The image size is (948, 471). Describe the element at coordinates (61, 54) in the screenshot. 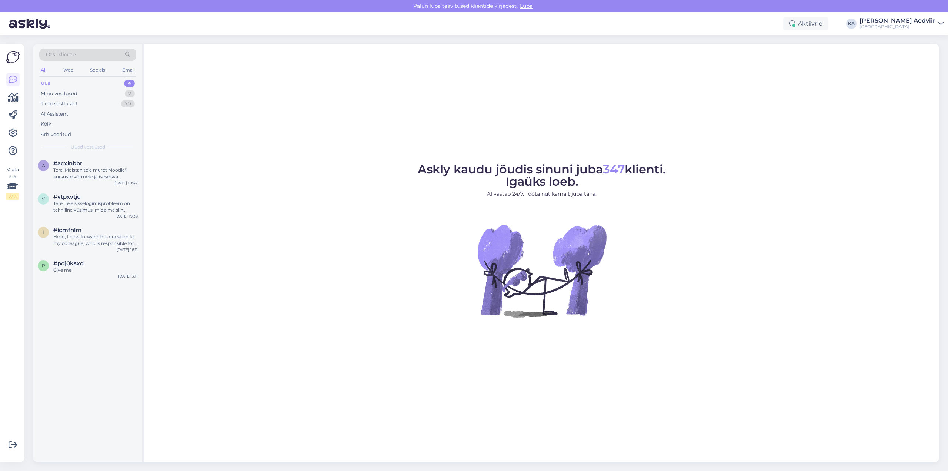

I see `span: Otsi kliente` at that location.